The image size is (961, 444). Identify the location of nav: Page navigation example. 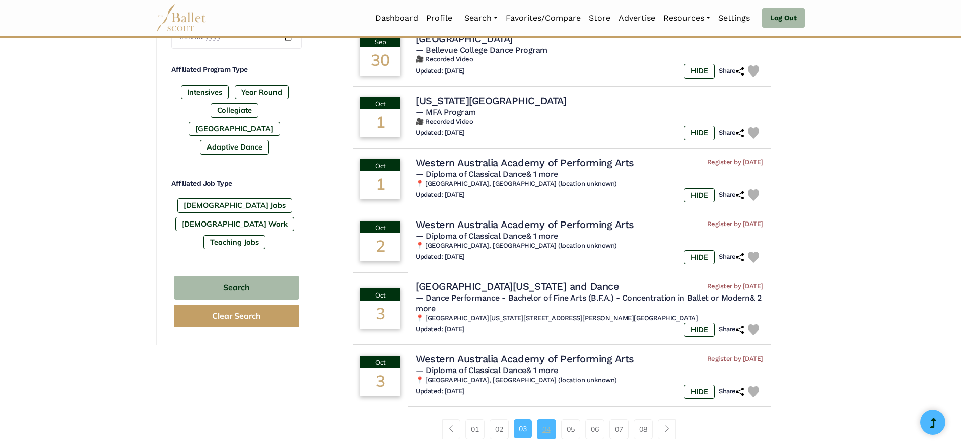
(562, 430).